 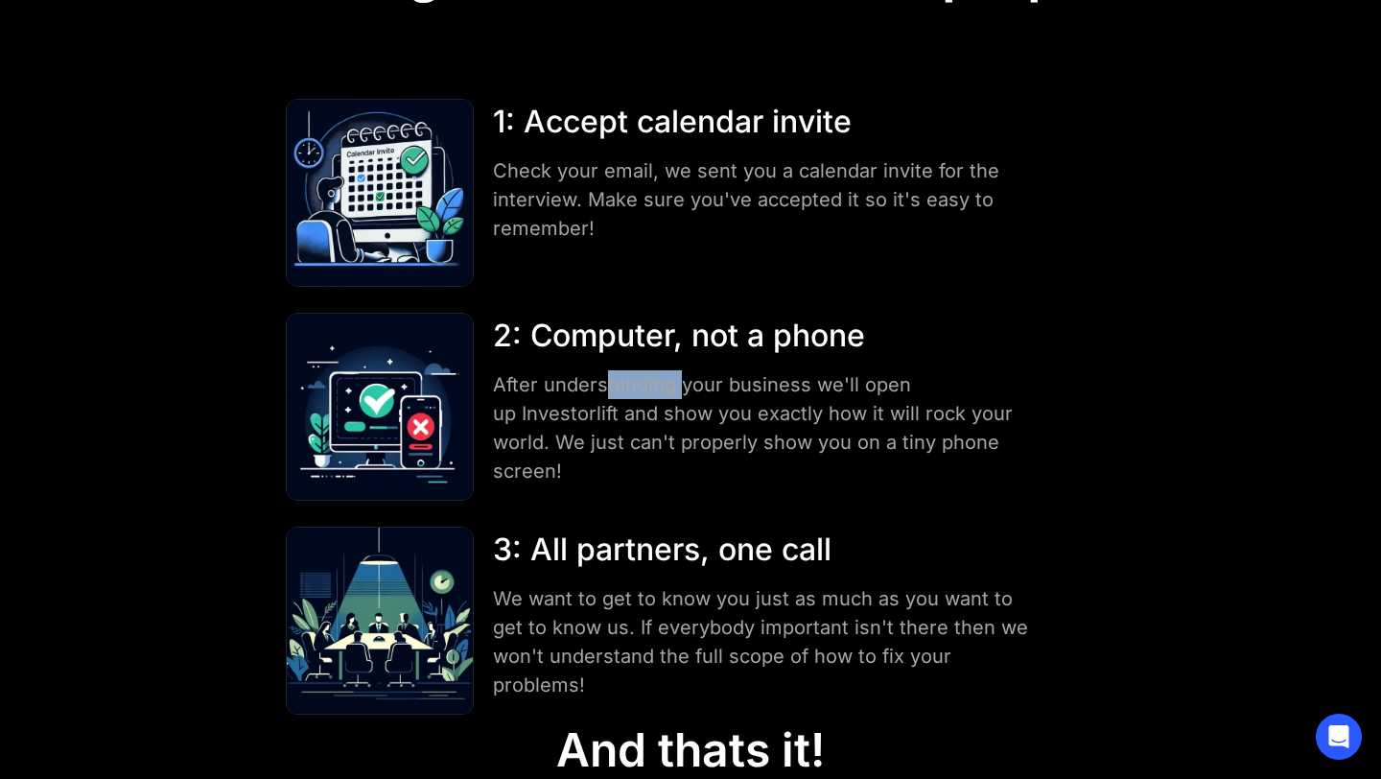 What do you see at coordinates (690, 750) in the screenshot?
I see `div: And thats it!` at bounding box center [690, 750].